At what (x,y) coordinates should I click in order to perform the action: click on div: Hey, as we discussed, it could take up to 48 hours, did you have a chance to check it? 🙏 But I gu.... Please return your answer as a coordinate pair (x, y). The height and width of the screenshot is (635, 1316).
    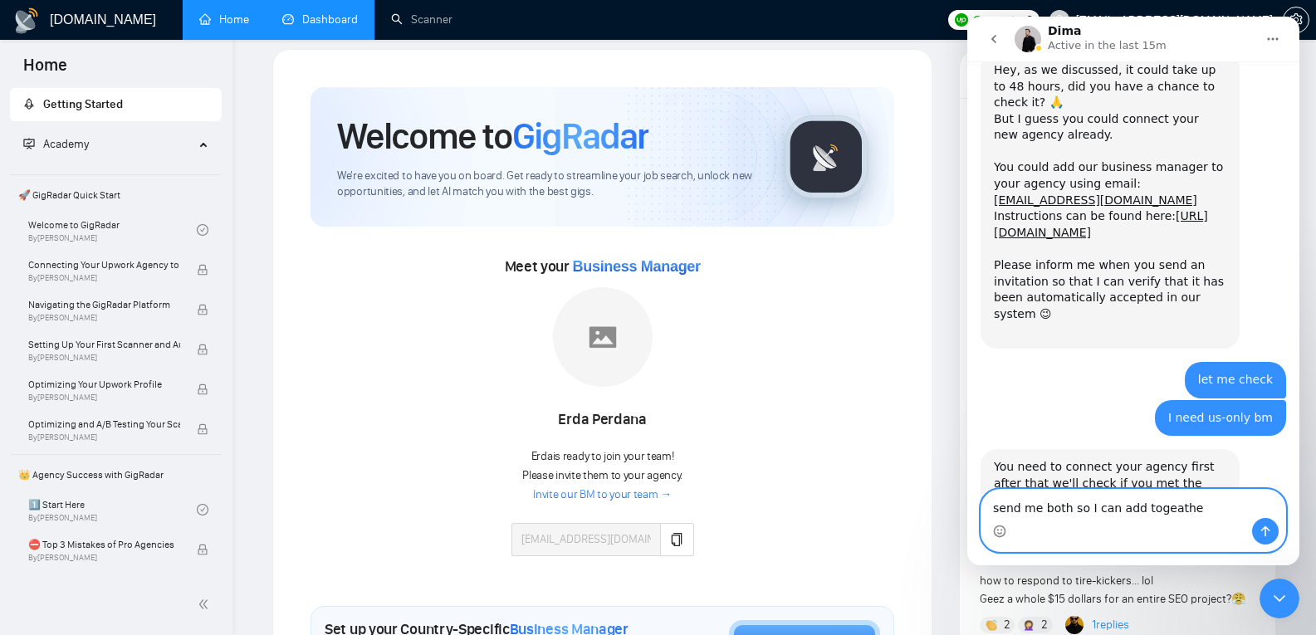
    Looking at the image, I should click on (143, 143).